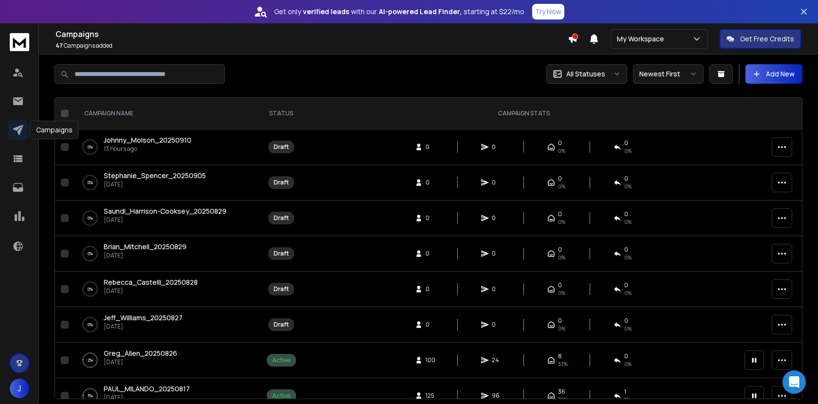 Image resolution: width=818 pixels, height=404 pixels. Describe the element at coordinates (145, 247) in the screenshot. I see `span: Brian_Mitchell_20250829` at that location.